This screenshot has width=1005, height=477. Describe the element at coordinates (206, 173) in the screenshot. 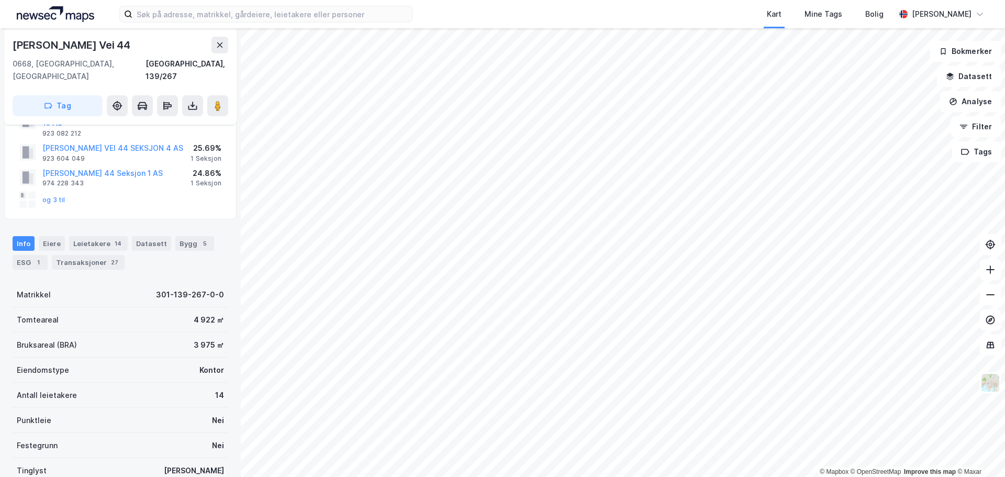

I see `div: 24.86%` at that location.